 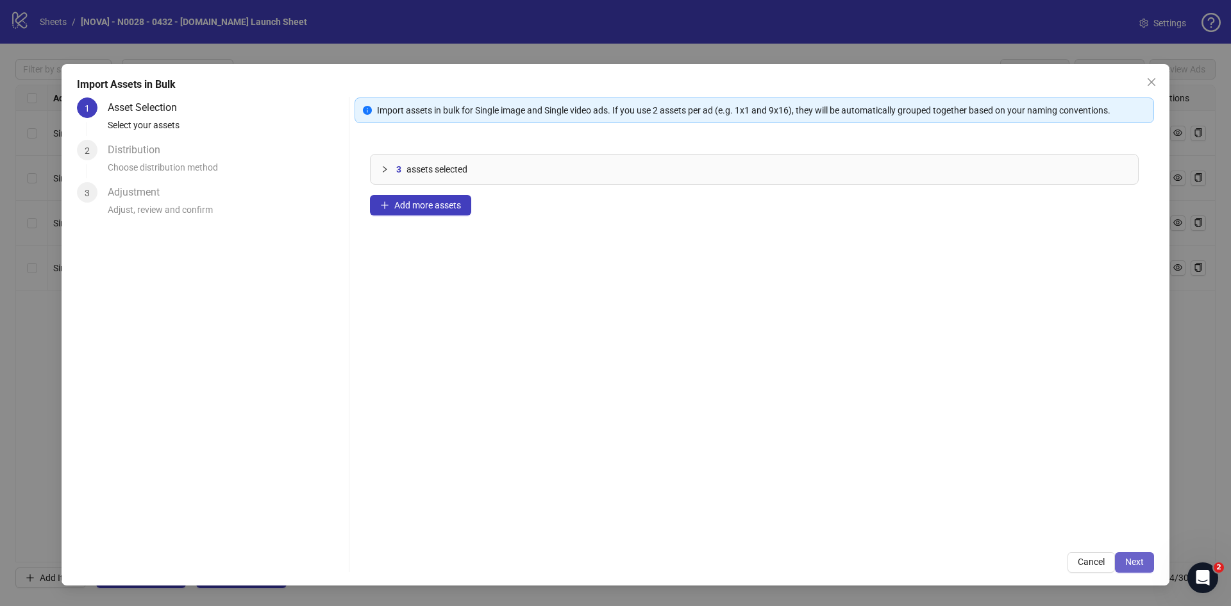 What do you see at coordinates (615, 85) in the screenshot?
I see `div: Import Assets in Bulk` at bounding box center [615, 85].